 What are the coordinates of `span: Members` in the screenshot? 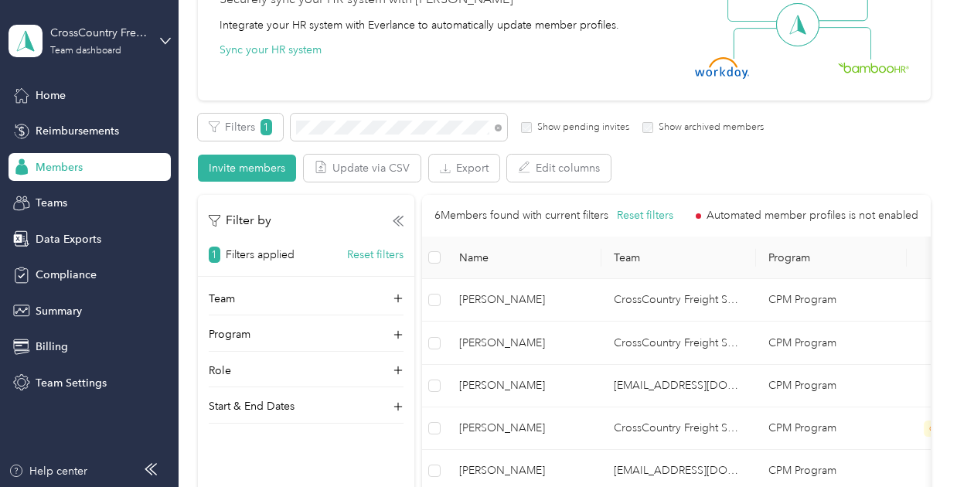 It's located at (59, 167).